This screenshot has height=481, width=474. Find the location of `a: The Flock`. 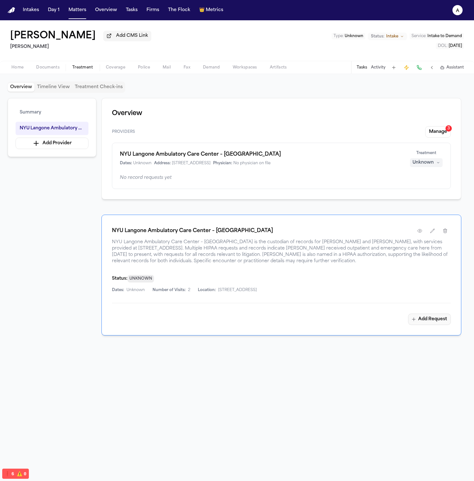

a: The Flock is located at coordinates (179, 10).